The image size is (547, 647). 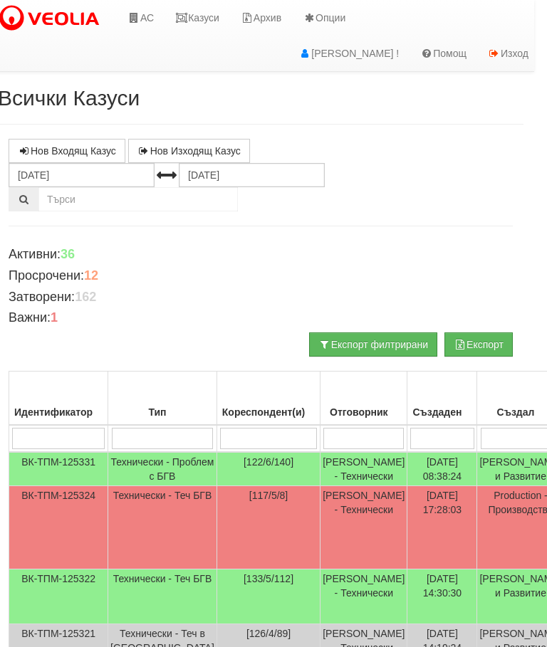 What do you see at coordinates (373, 345) in the screenshot?
I see `button: Експорт филтрирани` at bounding box center [373, 345].